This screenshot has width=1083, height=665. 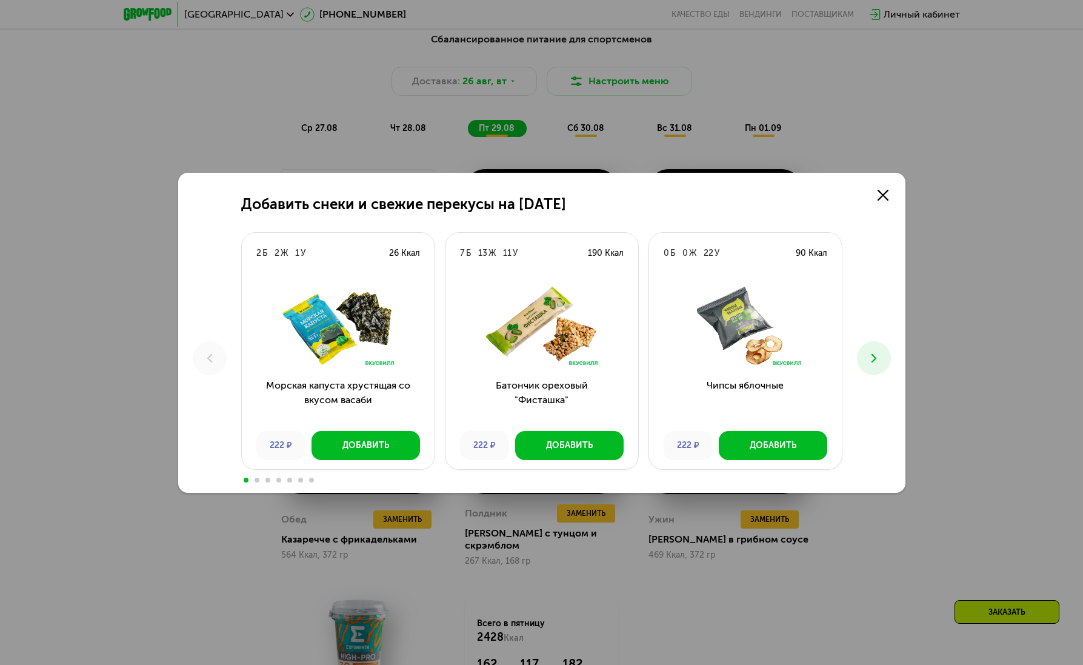 What do you see at coordinates (463, 253) in the screenshot?
I see `div: 7` at bounding box center [463, 253].